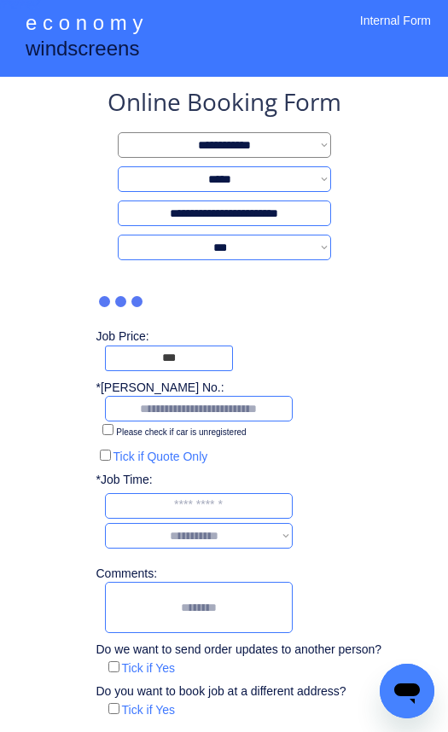  Describe the element at coordinates (130, 575) in the screenshot. I see `div: Comments:` at that location.